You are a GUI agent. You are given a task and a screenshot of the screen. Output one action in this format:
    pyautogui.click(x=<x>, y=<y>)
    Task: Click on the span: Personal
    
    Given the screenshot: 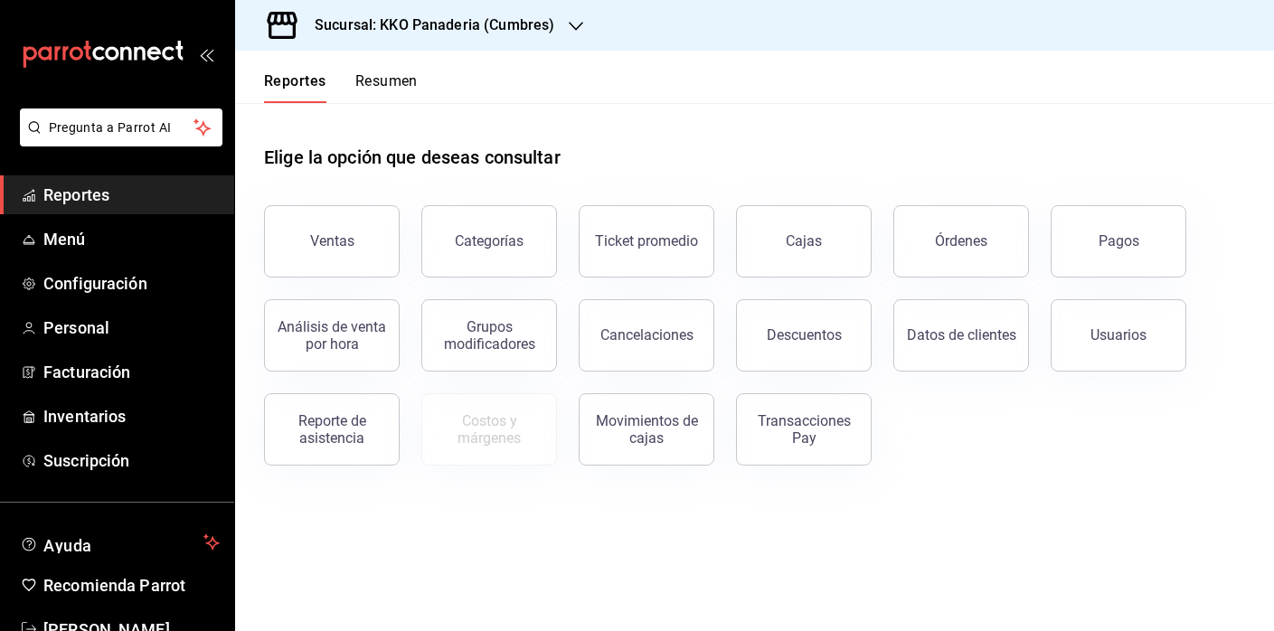 What is the action you would take?
    pyautogui.click(x=131, y=327)
    